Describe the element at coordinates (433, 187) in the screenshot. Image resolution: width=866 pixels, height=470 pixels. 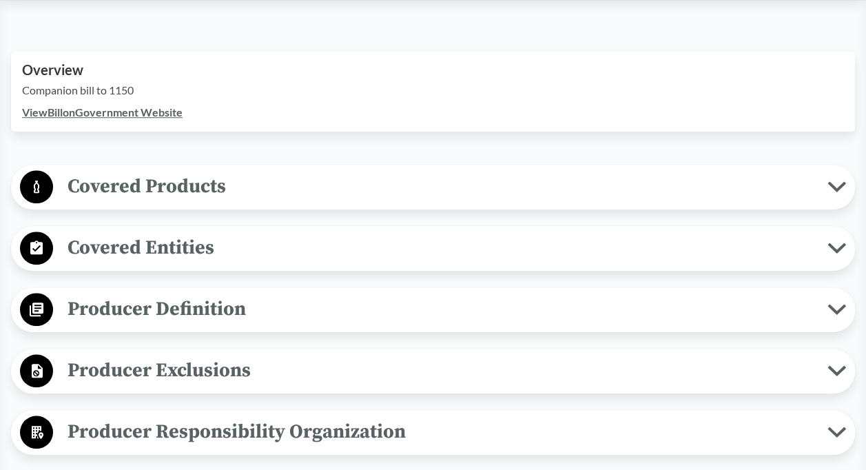
I see `button: Covered Products` at that location.